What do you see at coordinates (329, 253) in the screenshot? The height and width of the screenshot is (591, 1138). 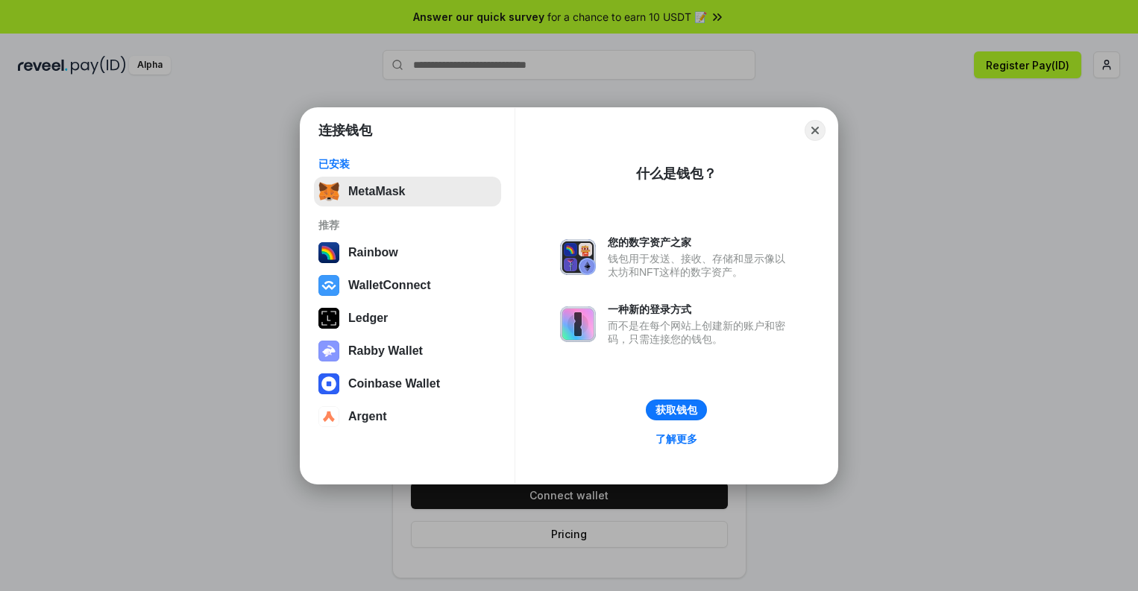 I see `img: svg+xml,%3Csvg%20width%3D%22120%22%20height%3D%22120%22%20viewBox%3D%220%200%20120%20120%22%20fil...` at bounding box center [329, 253].